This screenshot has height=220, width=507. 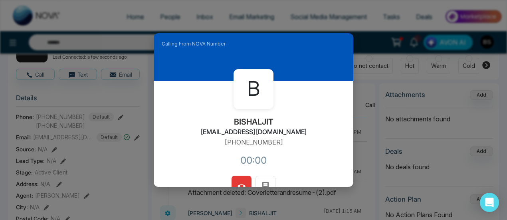 What do you see at coordinates (254, 122) in the screenshot?
I see `h2: BISHALJIT` at bounding box center [254, 122].